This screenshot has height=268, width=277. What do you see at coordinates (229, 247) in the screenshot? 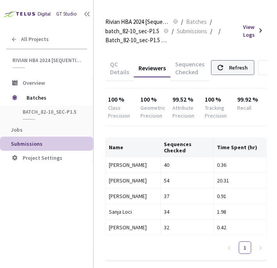
I see `li: Previous Page` at bounding box center [229, 247].